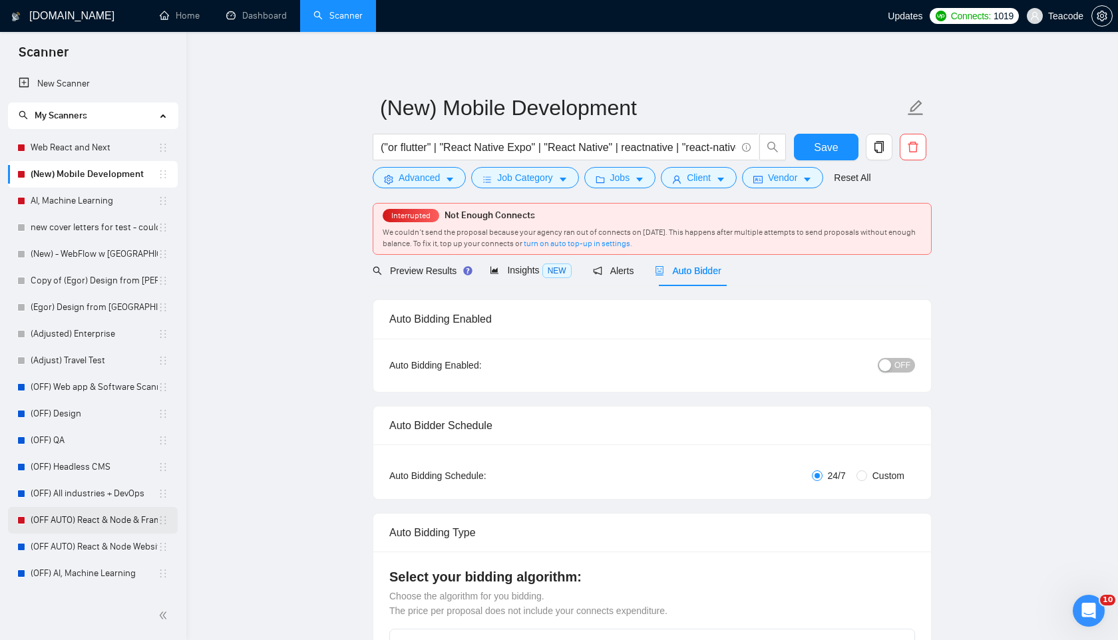 The image size is (1118, 640). What do you see at coordinates (93, 84) in the screenshot?
I see `li: New Scanner` at bounding box center [93, 84].